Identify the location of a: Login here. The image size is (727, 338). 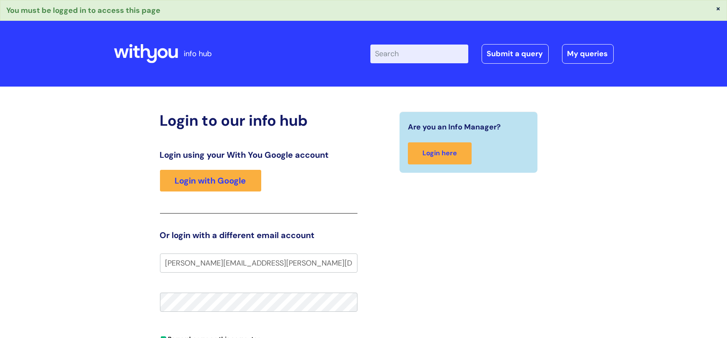
(439, 153).